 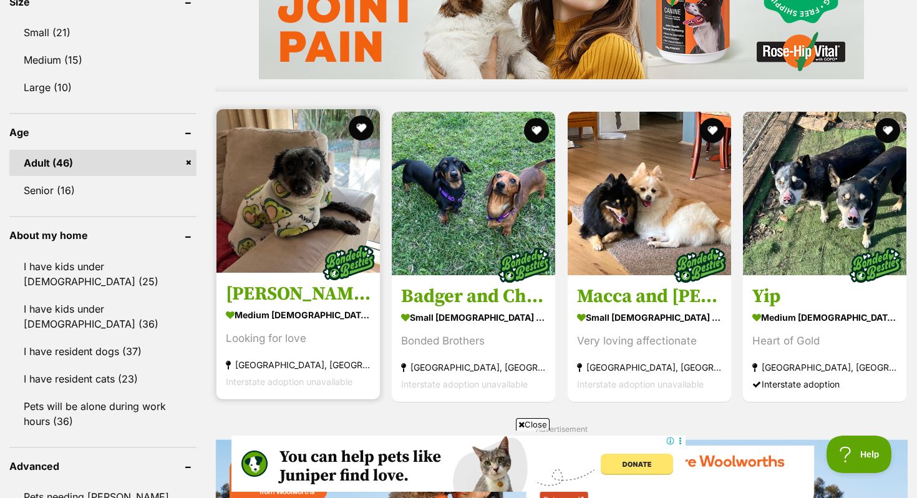 What do you see at coordinates (825, 384) in the screenshot?
I see `div: Interstate adoption` at bounding box center [825, 384].